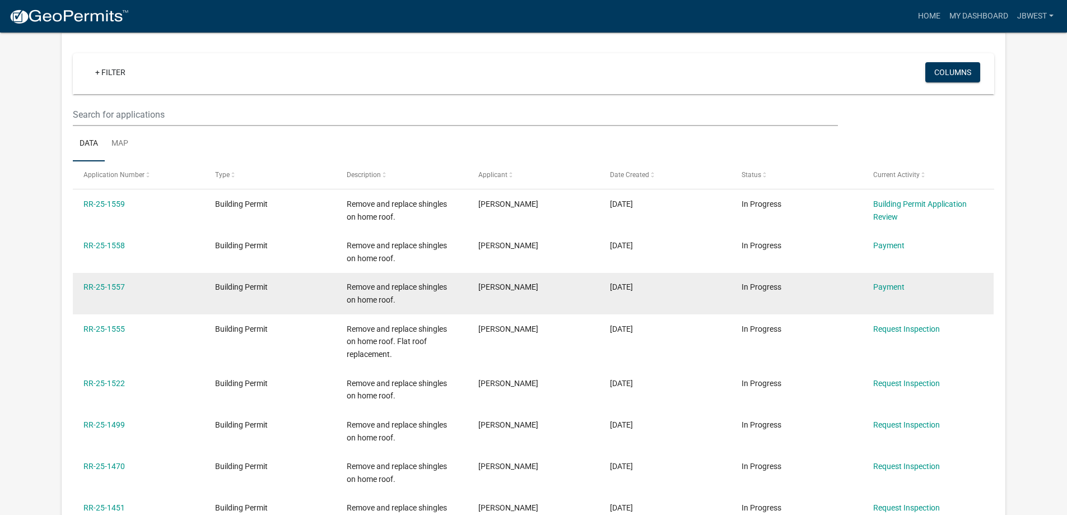  I want to click on a: RR-25-1470, so click(104, 466).